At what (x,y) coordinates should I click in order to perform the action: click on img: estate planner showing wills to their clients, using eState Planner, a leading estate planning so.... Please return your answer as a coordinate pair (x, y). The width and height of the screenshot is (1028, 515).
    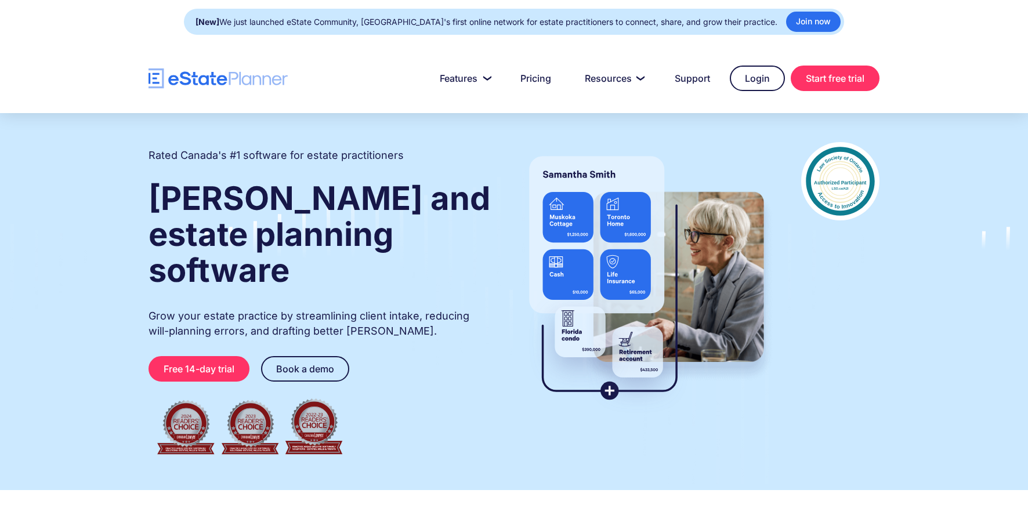
    Looking at the image, I should click on (646, 278).